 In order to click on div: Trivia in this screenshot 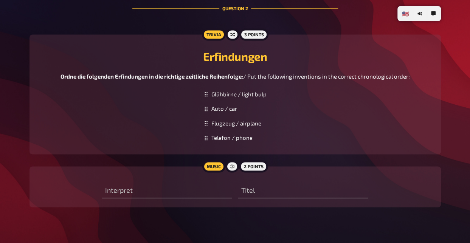, I will do `click(213, 34)`.